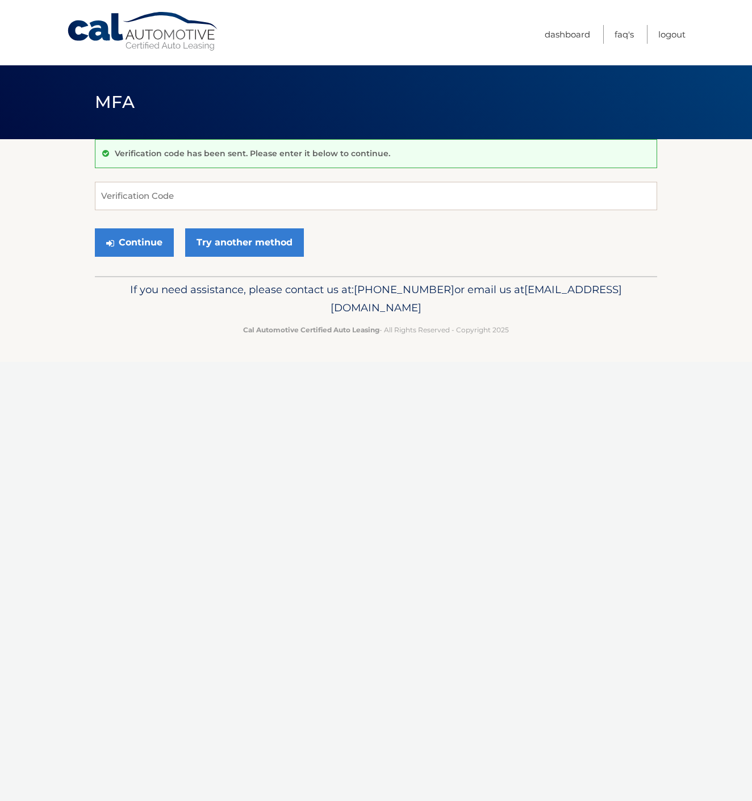 This screenshot has width=752, height=801. Describe the element at coordinates (376, 196) in the screenshot. I see `input: Verification Code` at that location.